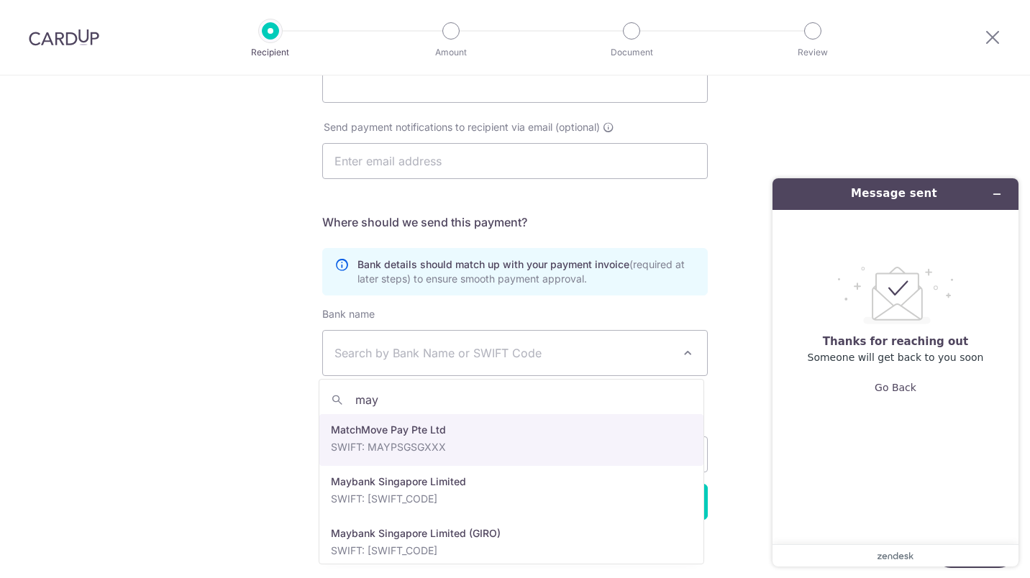 This screenshot has height=578, width=1030. What do you see at coordinates (515, 222) in the screenshot?
I see `h5: Where should we send this payment?` at bounding box center [515, 222].